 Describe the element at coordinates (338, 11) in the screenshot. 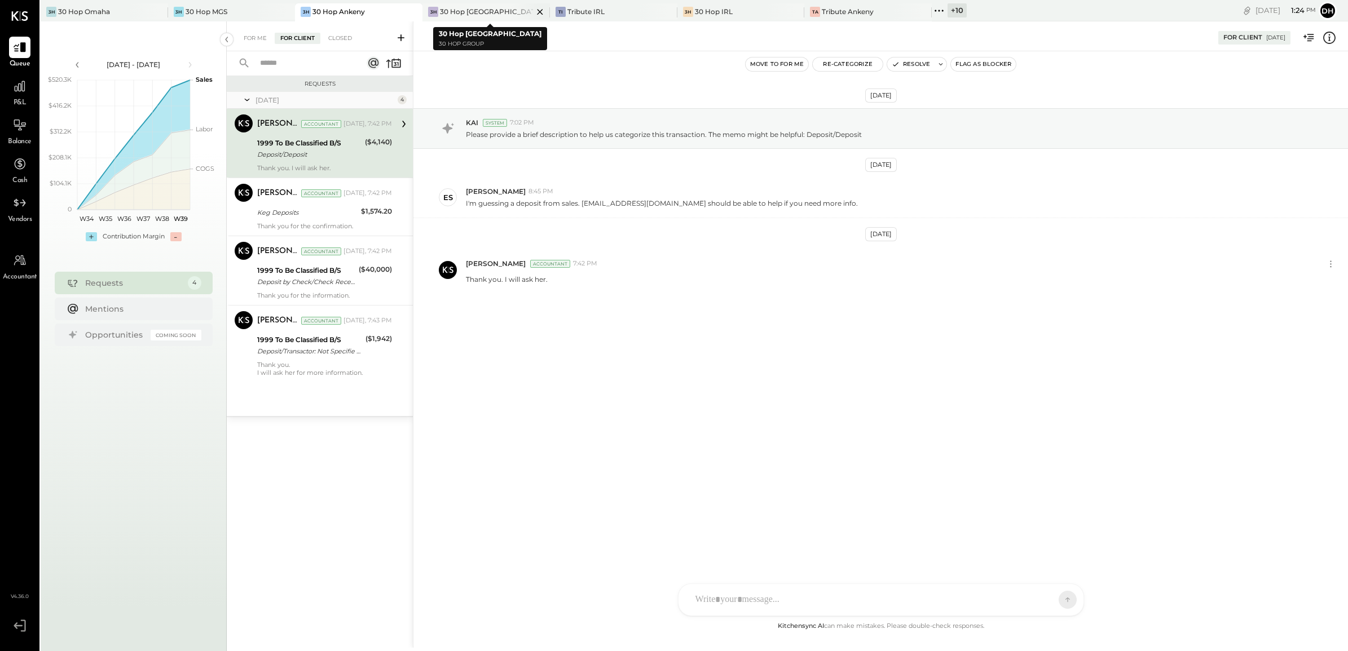

I see `div: 30 Hop Ankeny` at that location.